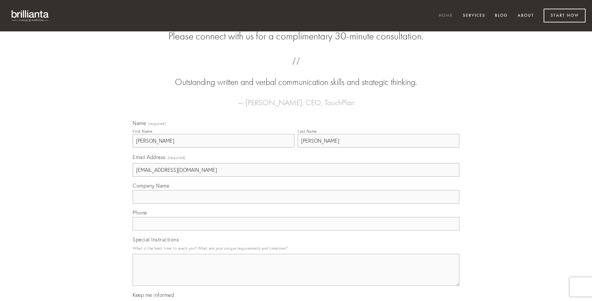 The width and height of the screenshot is (592, 301). Describe the element at coordinates (151, 185) in the screenshot. I see `span: Company Name` at that location.